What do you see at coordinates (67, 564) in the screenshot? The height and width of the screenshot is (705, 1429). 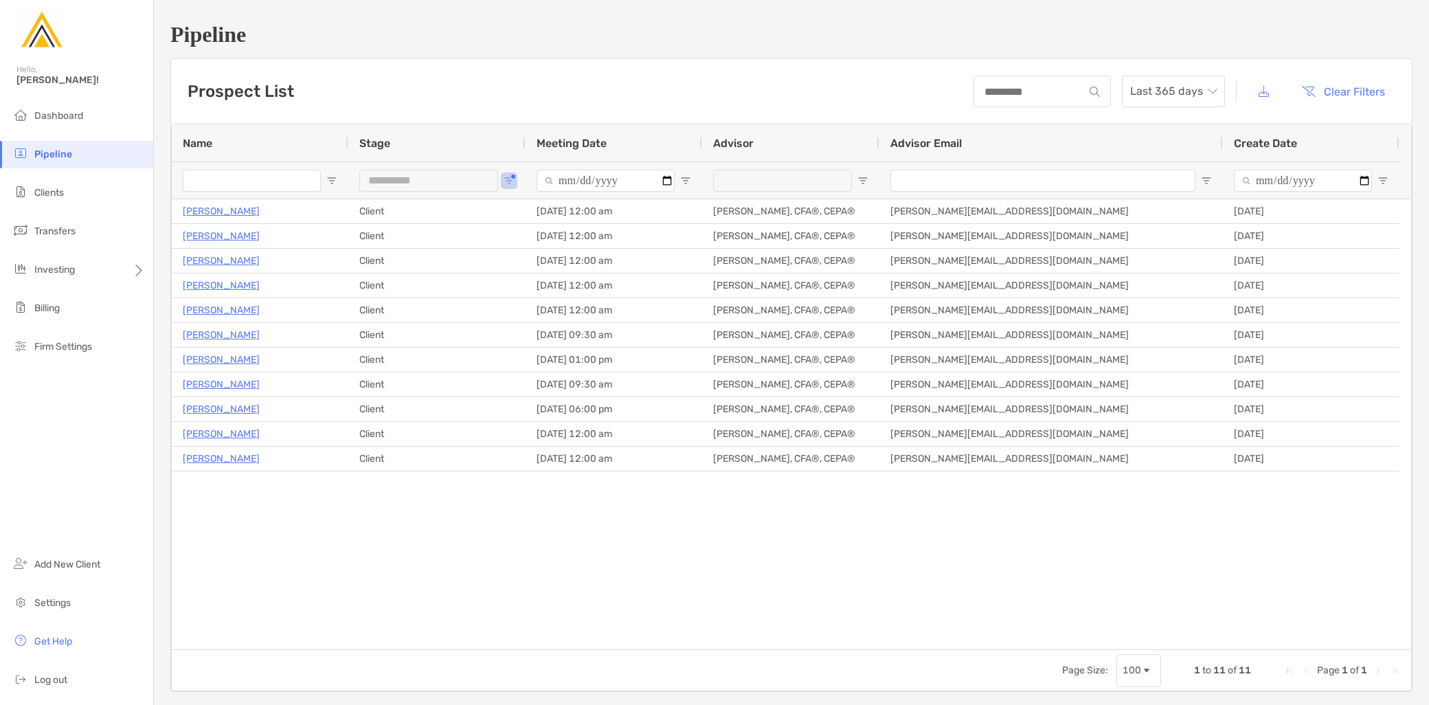 I see `span: Add New Client` at bounding box center [67, 564].